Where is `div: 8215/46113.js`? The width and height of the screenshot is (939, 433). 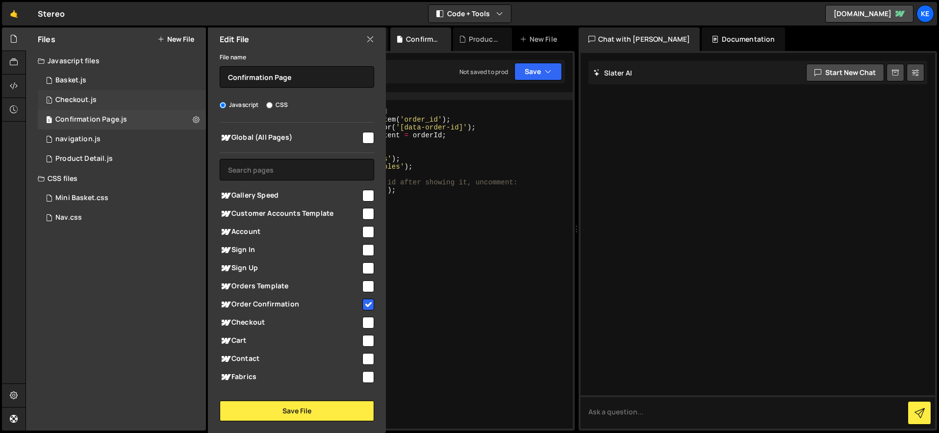
div: 8215/46113.js is located at coordinates (122, 139).